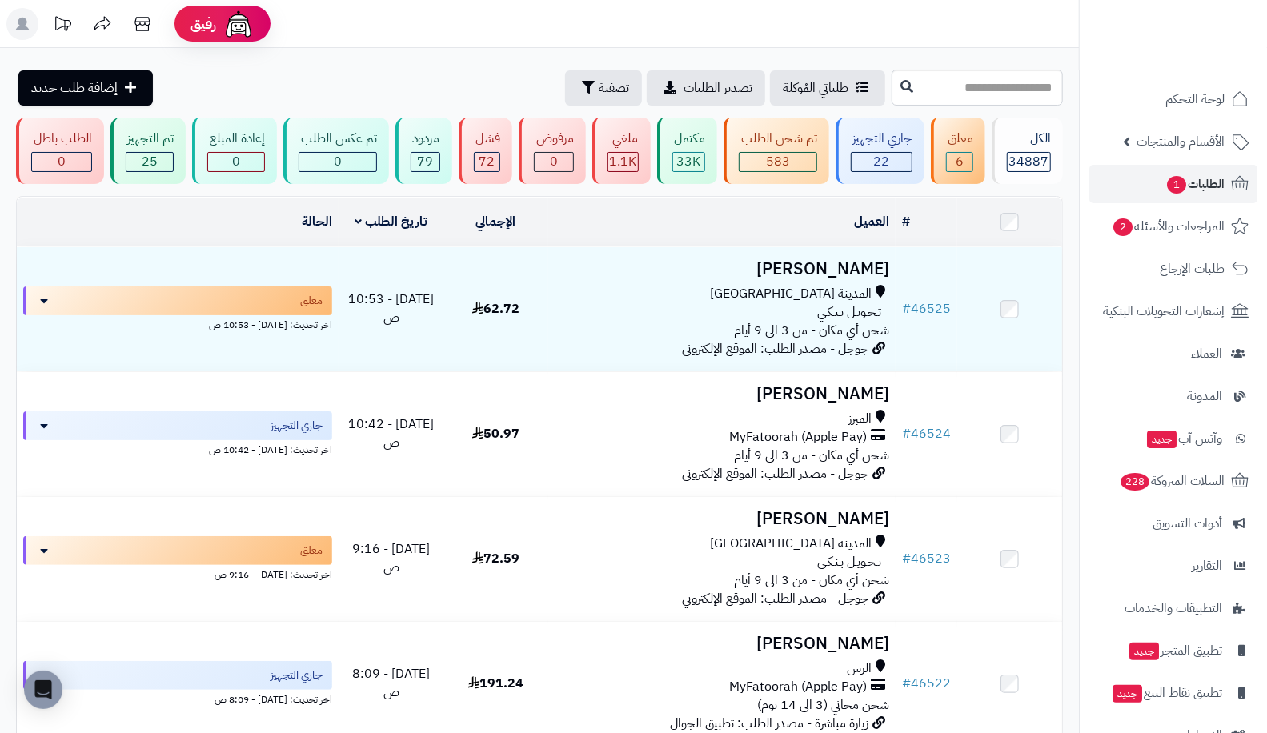  Describe the element at coordinates (495, 683) in the screenshot. I see `span: 191.24` at that location.